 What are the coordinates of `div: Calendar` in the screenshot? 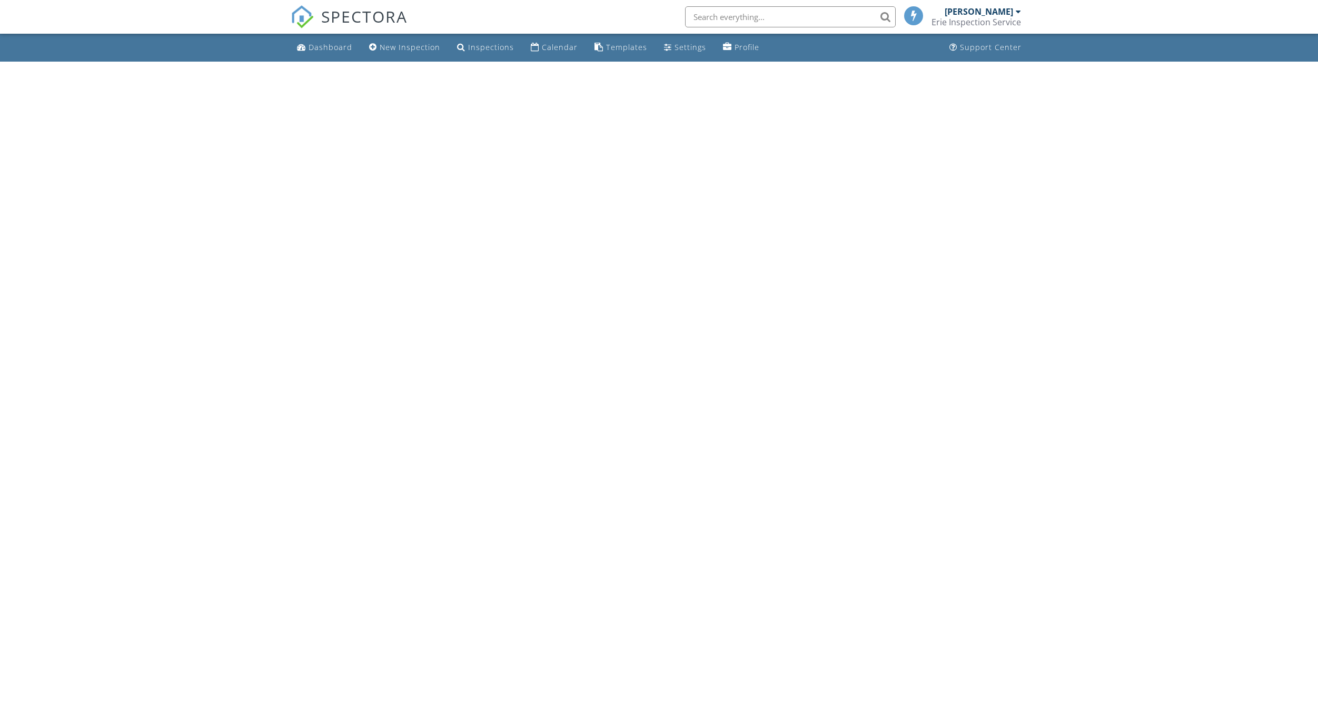 It's located at (560, 47).